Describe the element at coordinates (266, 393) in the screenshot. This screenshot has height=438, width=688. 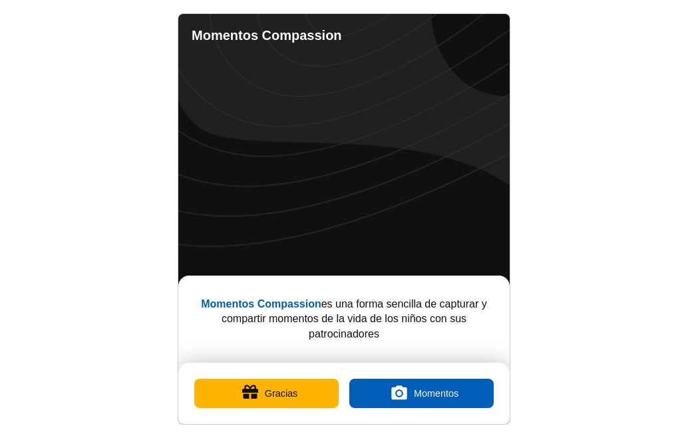
I see `button: Gracias` at that location.